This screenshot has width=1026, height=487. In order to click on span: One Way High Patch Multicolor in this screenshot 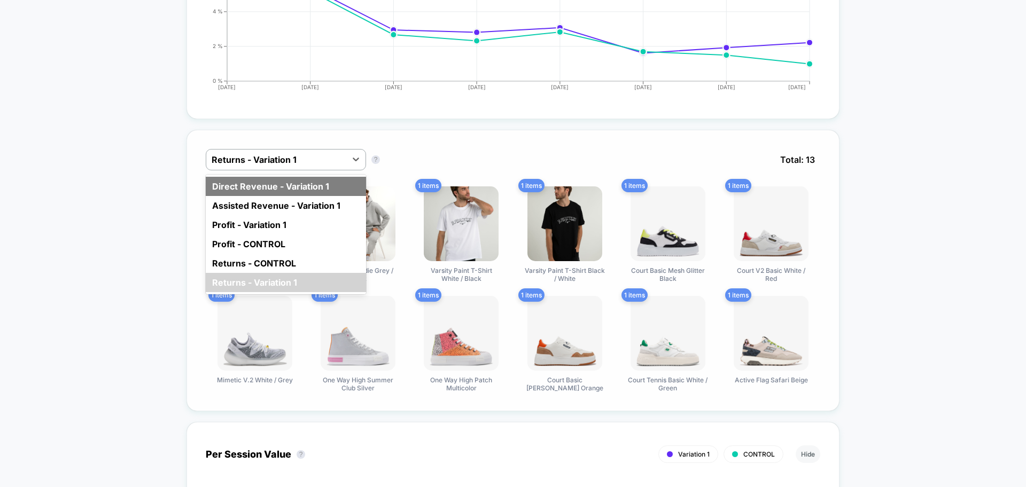, I will do `click(461, 384)`.